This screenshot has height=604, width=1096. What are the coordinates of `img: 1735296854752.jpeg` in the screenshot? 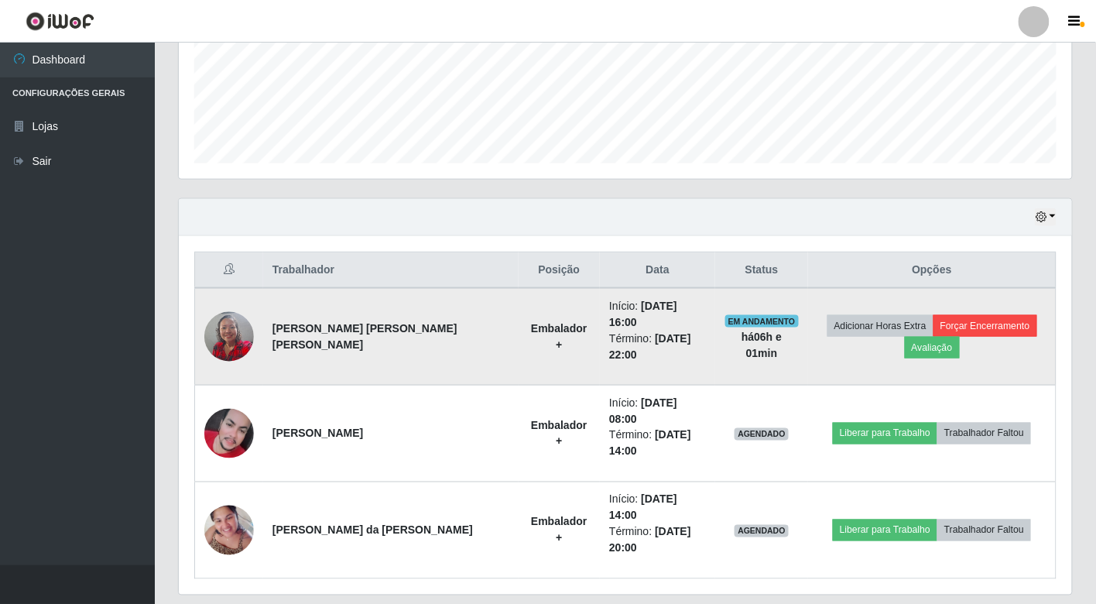 It's located at (229, 433).